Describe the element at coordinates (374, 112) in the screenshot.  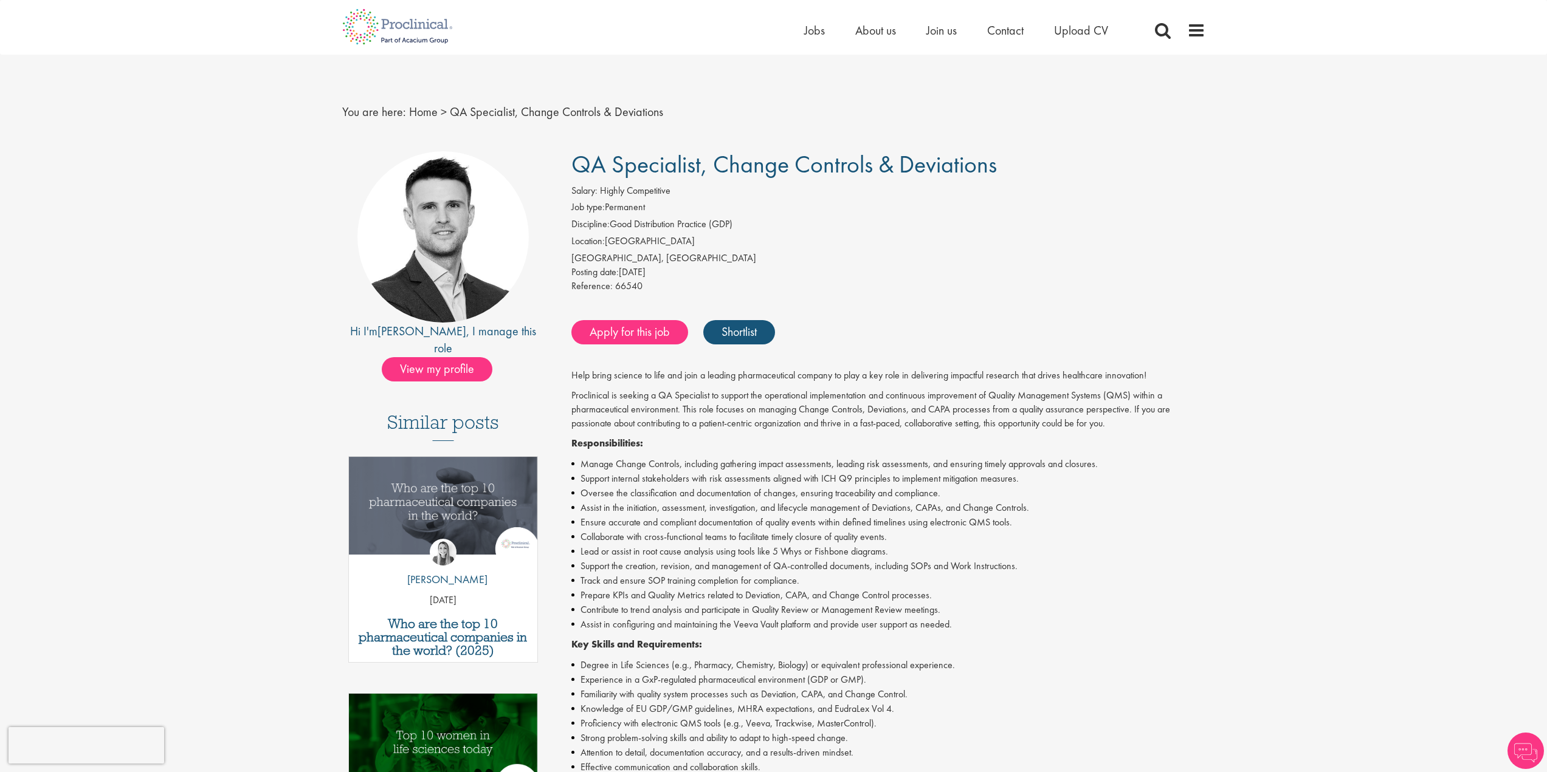
I see `span: You are here:` at that location.